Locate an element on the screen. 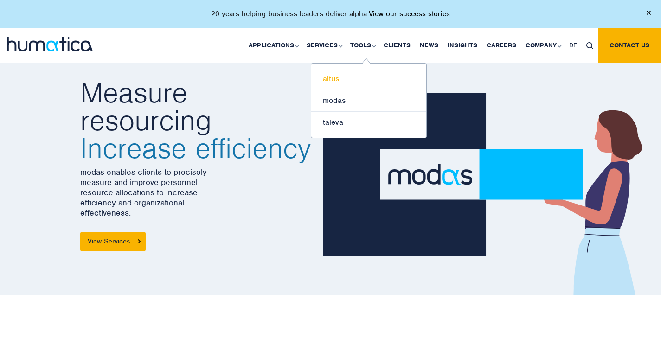  span: Increase efficiency is located at coordinates (198, 148).